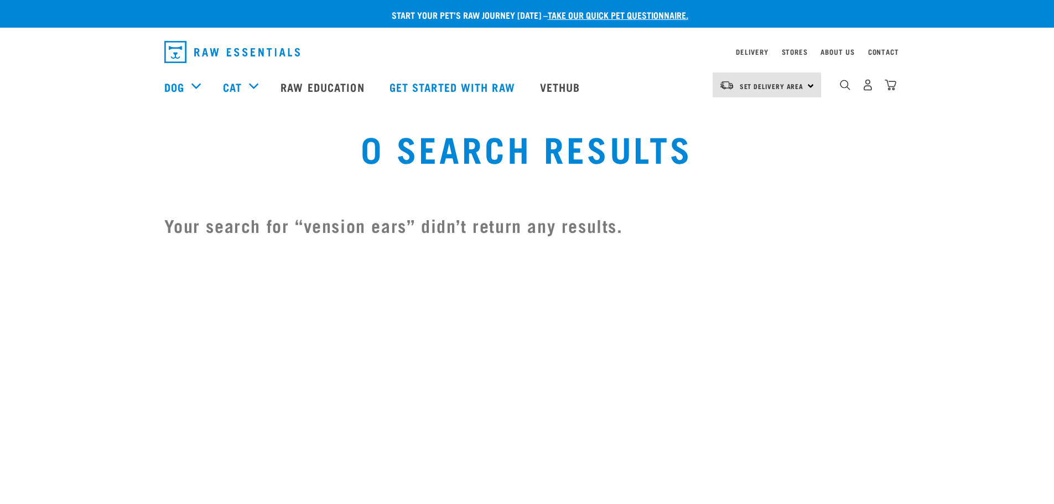  I want to click on a: Stores, so click(795, 51).